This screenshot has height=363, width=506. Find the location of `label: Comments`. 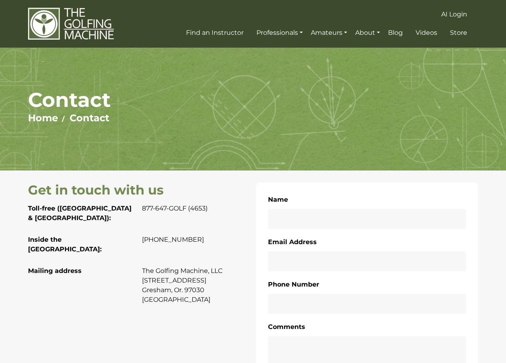

label: Comments is located at coordinates (286, 327).